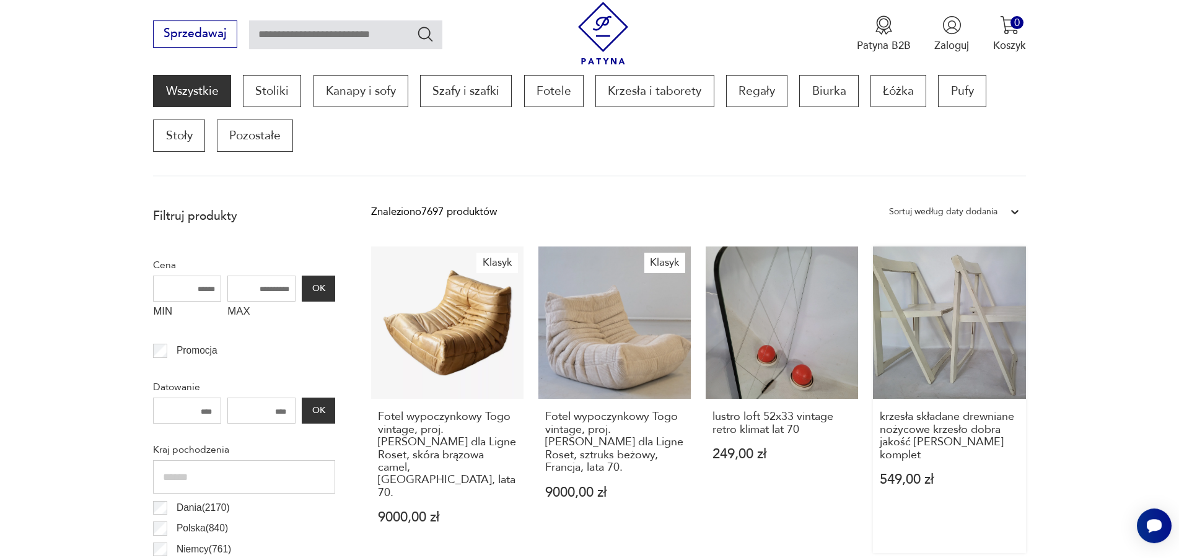 This screenshot has height=558, width=1179. Describe the element at coordinates (202, 528) in the screenshot. I see `p: Polska ( 840 )` at that location.